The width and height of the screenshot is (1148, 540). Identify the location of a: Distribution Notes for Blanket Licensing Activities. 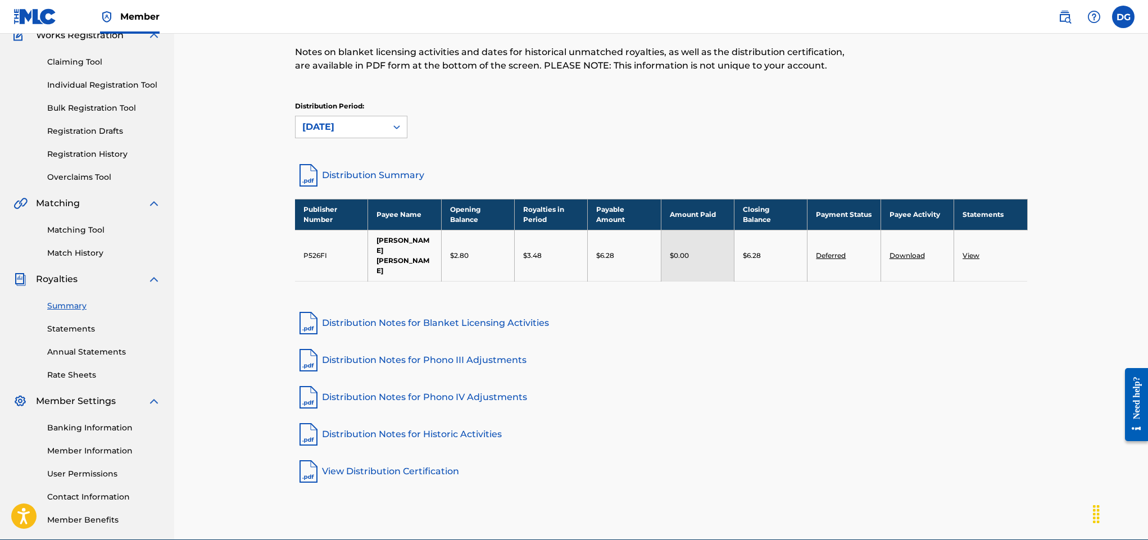
(661, 323).